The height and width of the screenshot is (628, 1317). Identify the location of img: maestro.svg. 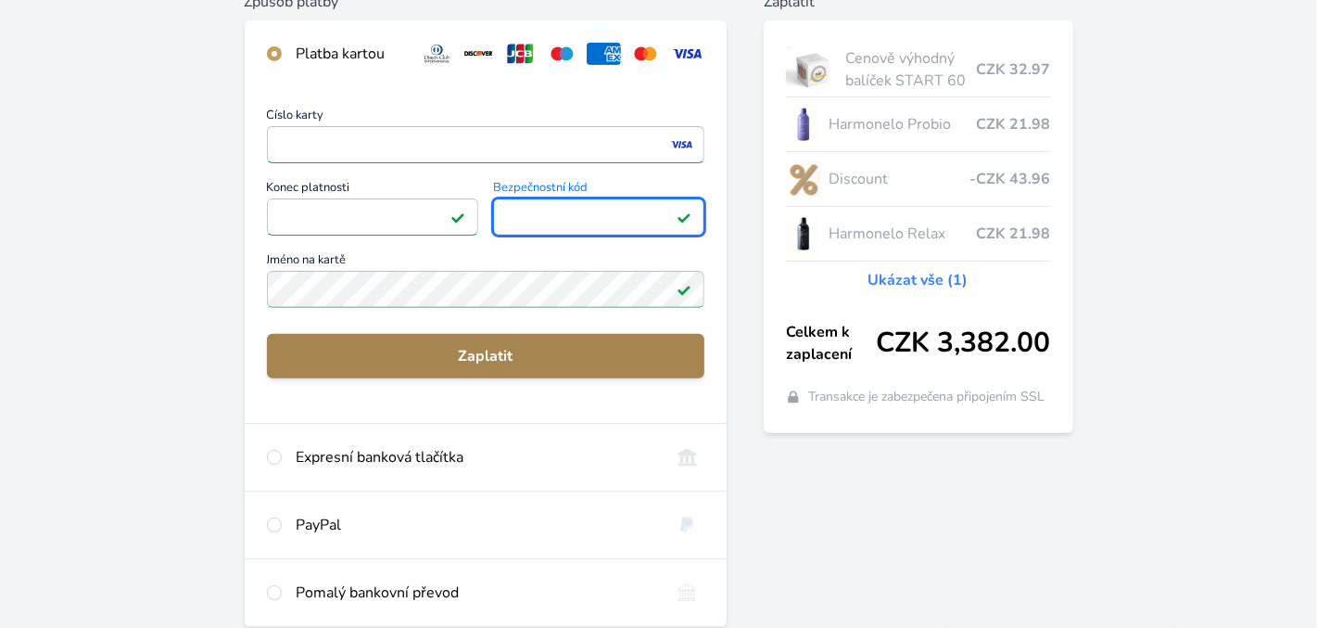
(562, 54).